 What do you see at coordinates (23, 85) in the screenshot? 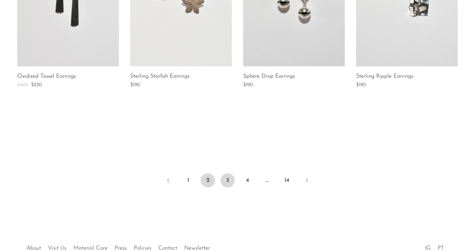
I see `span: $320` at bounding box center [23, 85].